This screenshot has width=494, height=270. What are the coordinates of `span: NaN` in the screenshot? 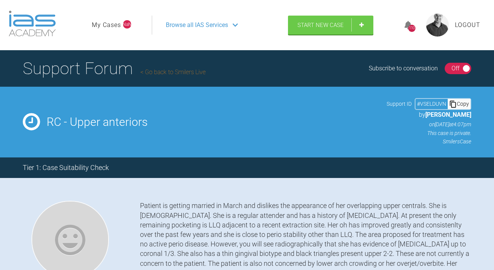 It's located at (127, 24).